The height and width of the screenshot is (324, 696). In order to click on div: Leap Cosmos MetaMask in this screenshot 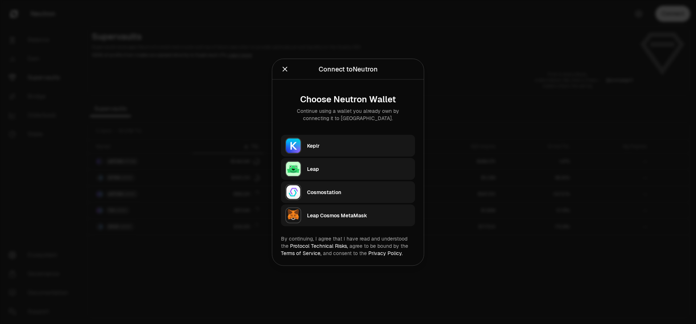, I will do `click(359, 215)`.